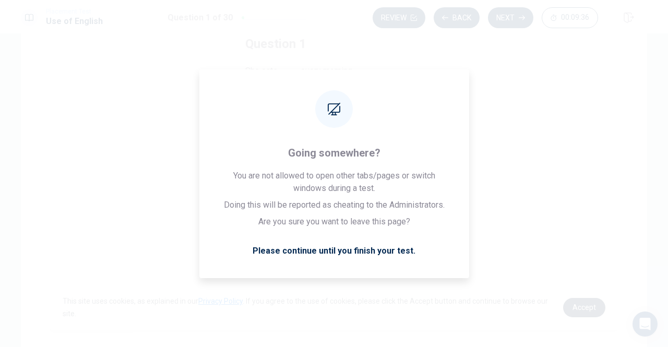 The width and height of the screenshot is (668, 347). I want to click on button: Adinner, so click(334, 107).